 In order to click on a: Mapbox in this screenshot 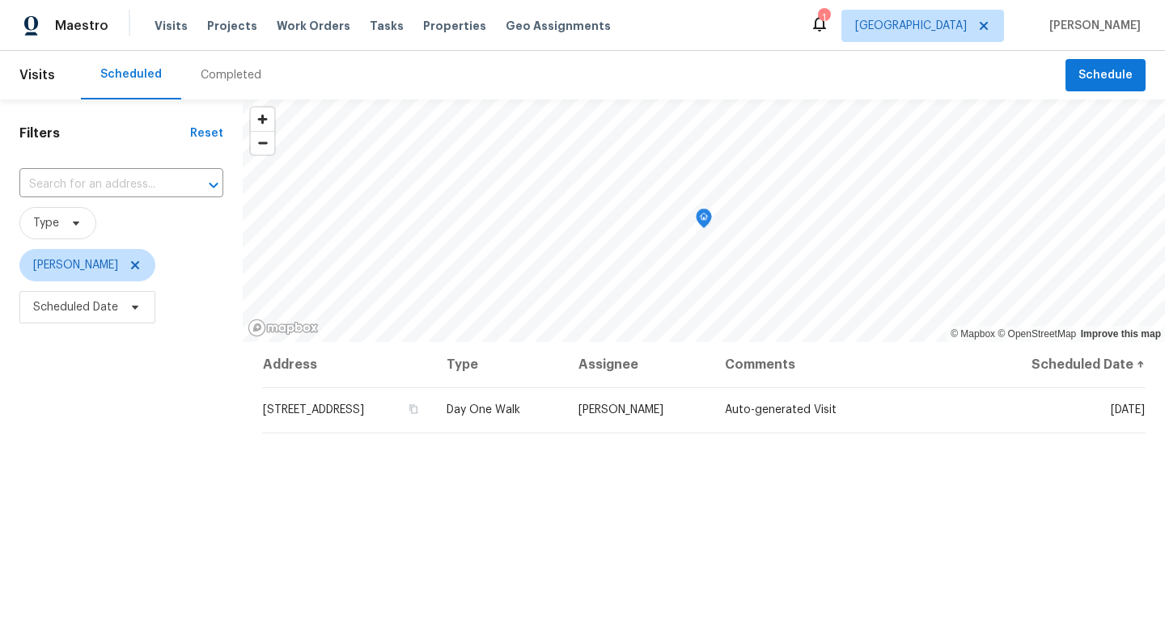, I will do `click(972, 334)`.